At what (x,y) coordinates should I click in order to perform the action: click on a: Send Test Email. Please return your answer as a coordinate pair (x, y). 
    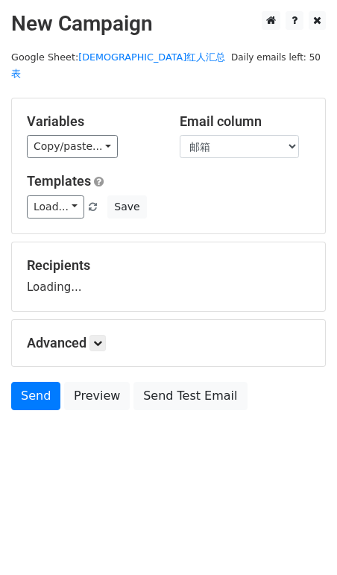
    Looking at the image, I should click on (190, 396).